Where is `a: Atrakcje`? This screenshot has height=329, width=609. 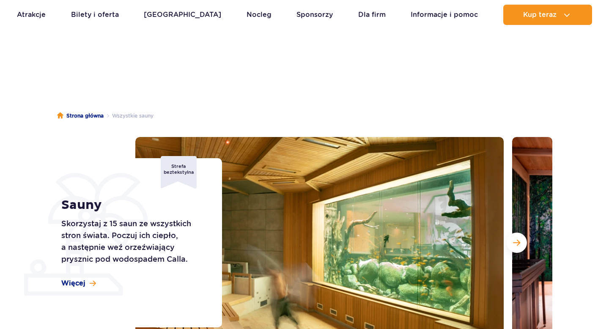
a: Atrakcje is located at coordinates (31, 15).